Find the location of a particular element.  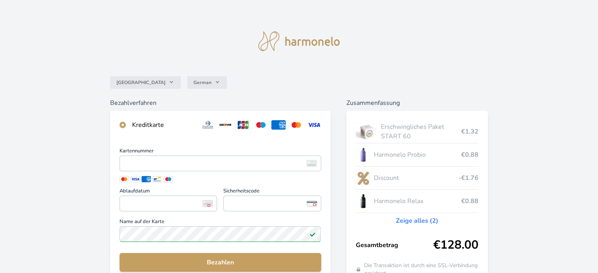

button: Bezahlen is located at coordinates (220, 263).